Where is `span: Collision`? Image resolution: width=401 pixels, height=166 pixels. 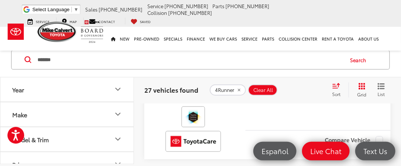
span: Collision is located at coordinates (157, 13).